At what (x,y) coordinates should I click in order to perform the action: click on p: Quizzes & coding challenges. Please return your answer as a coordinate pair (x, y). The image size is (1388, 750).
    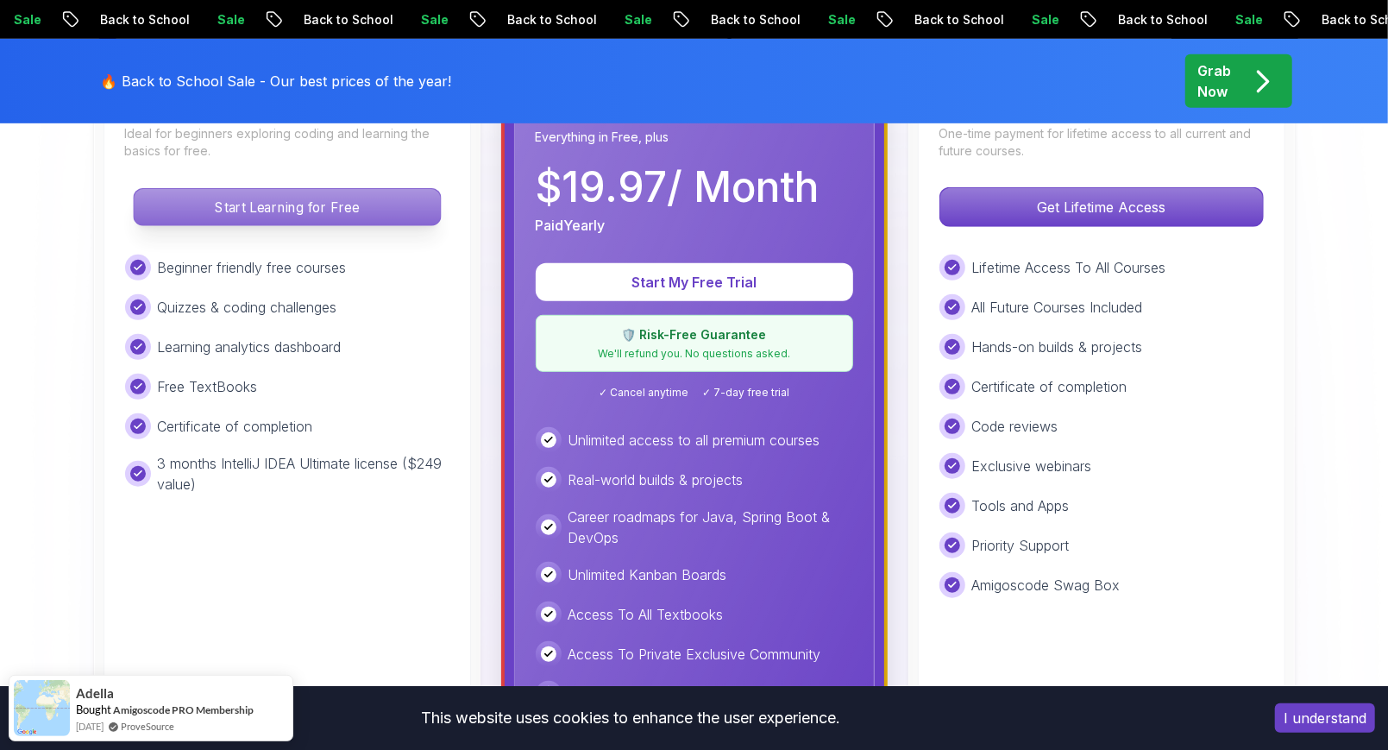
    Looking at the image, I should click on (248, 307).